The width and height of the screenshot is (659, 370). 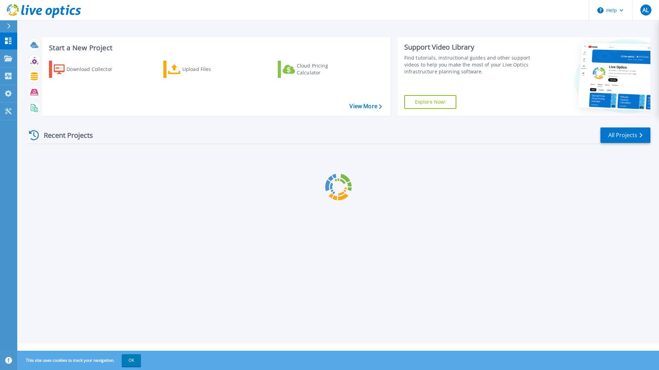 What do you see at coordinates (202, 69) in the screenshot?
I see `a: Upload Files` at bounding box center [202, 69].